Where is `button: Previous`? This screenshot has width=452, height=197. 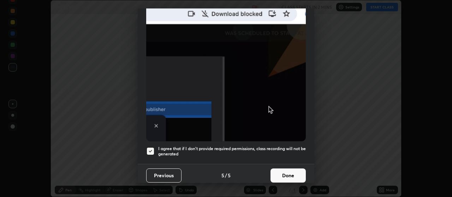 button: Previous is located at coordinates (164, 176).